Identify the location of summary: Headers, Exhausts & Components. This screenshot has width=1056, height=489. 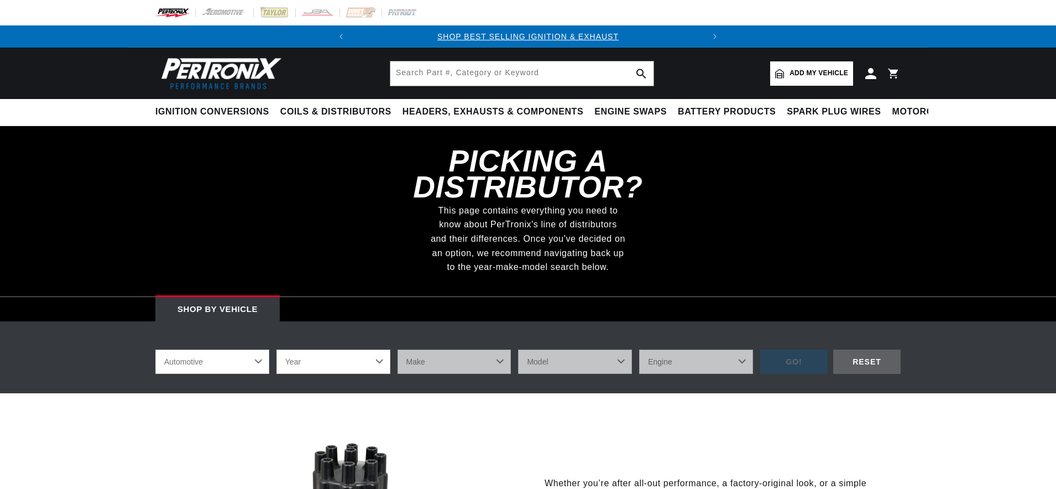
(493, 112).